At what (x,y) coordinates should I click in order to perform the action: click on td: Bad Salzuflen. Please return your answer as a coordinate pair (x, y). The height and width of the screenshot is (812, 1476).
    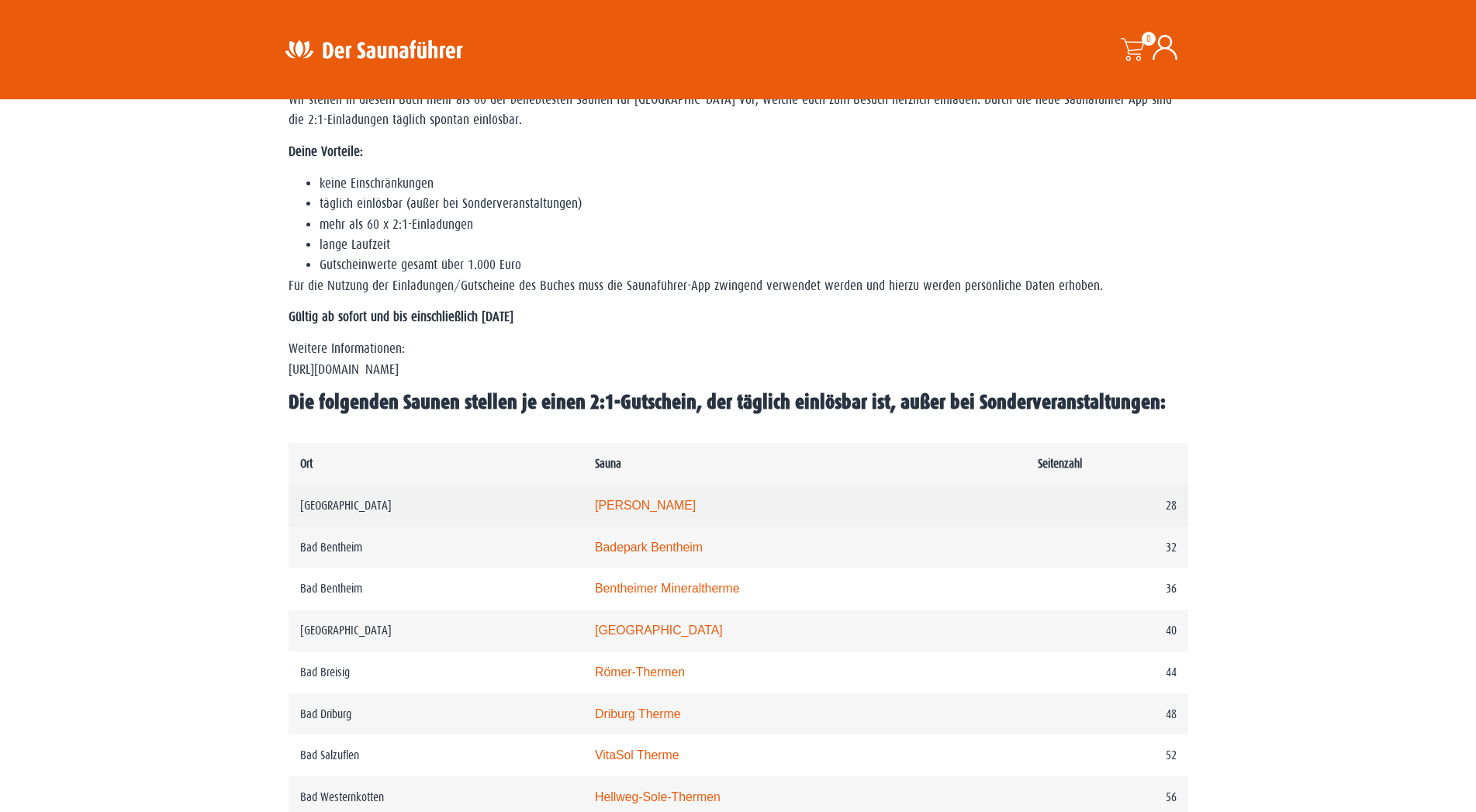
    Looking at the image, I should click on (436, 756).